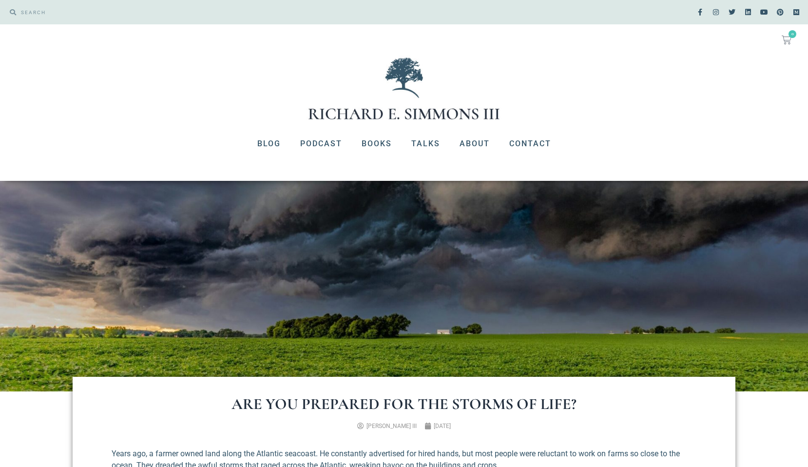 The image size is (808, 467). Describe the element at coordinates (404, 404) in the screenshot. I see `h1: Are You Prepared for the Storms of Life?` at that location.